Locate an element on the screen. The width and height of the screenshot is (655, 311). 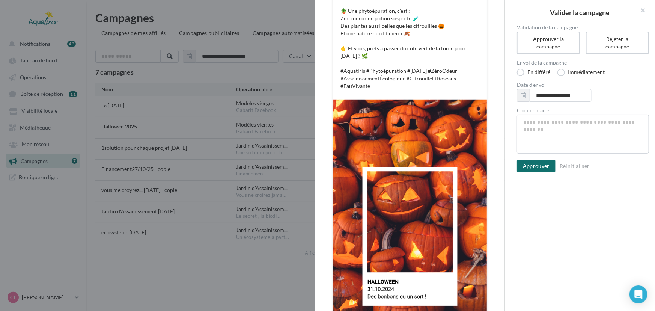
label: Commentaire is located at coordinates (583, 110).